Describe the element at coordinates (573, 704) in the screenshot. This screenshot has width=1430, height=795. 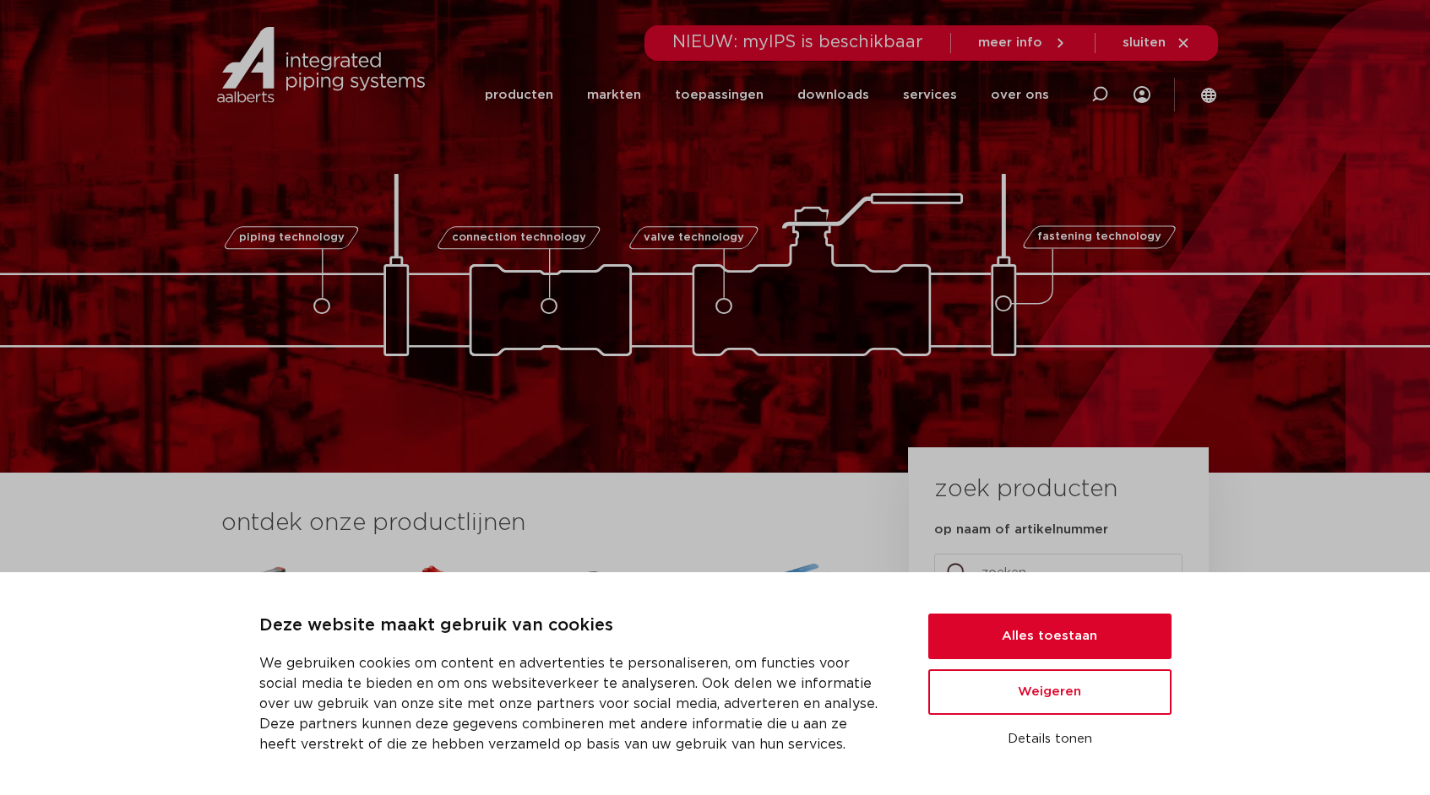
I see `p: We gebruiken cookies om content en advertenties te personaliseren, om functies voor social media ...` at that location.